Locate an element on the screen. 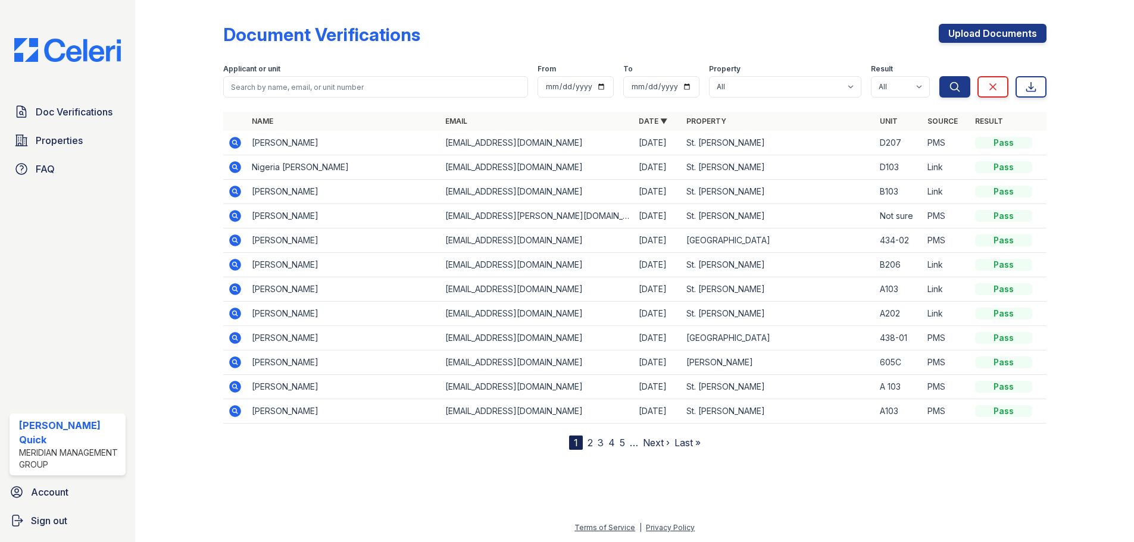 The image size is (1134, 542). a: Last » is located at coordinates (688, 443).